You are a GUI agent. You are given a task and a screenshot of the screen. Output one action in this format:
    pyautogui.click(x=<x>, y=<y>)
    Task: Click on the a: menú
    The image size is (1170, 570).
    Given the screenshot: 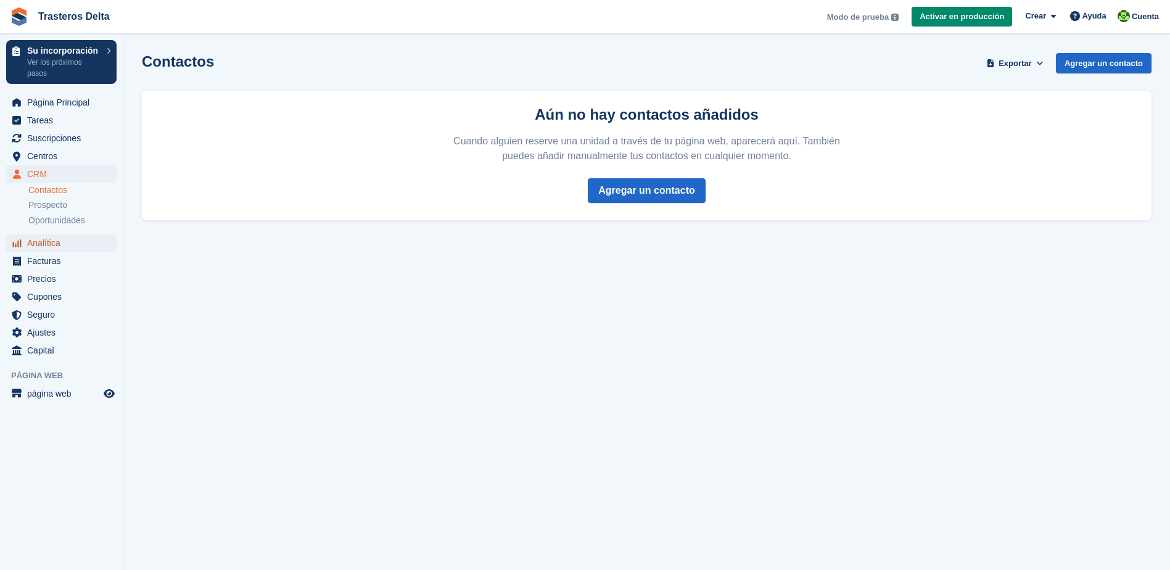 What is the action you would take?
    pyautogui.click(x=61, y=394)
    